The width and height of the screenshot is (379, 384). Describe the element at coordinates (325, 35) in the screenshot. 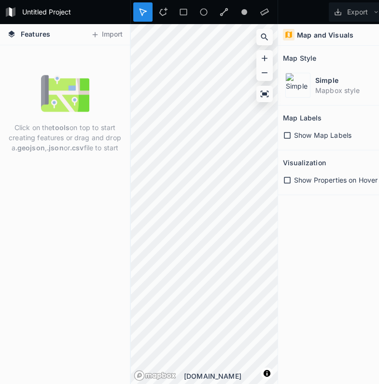

I see `h4: Map and Visuals` at that location.